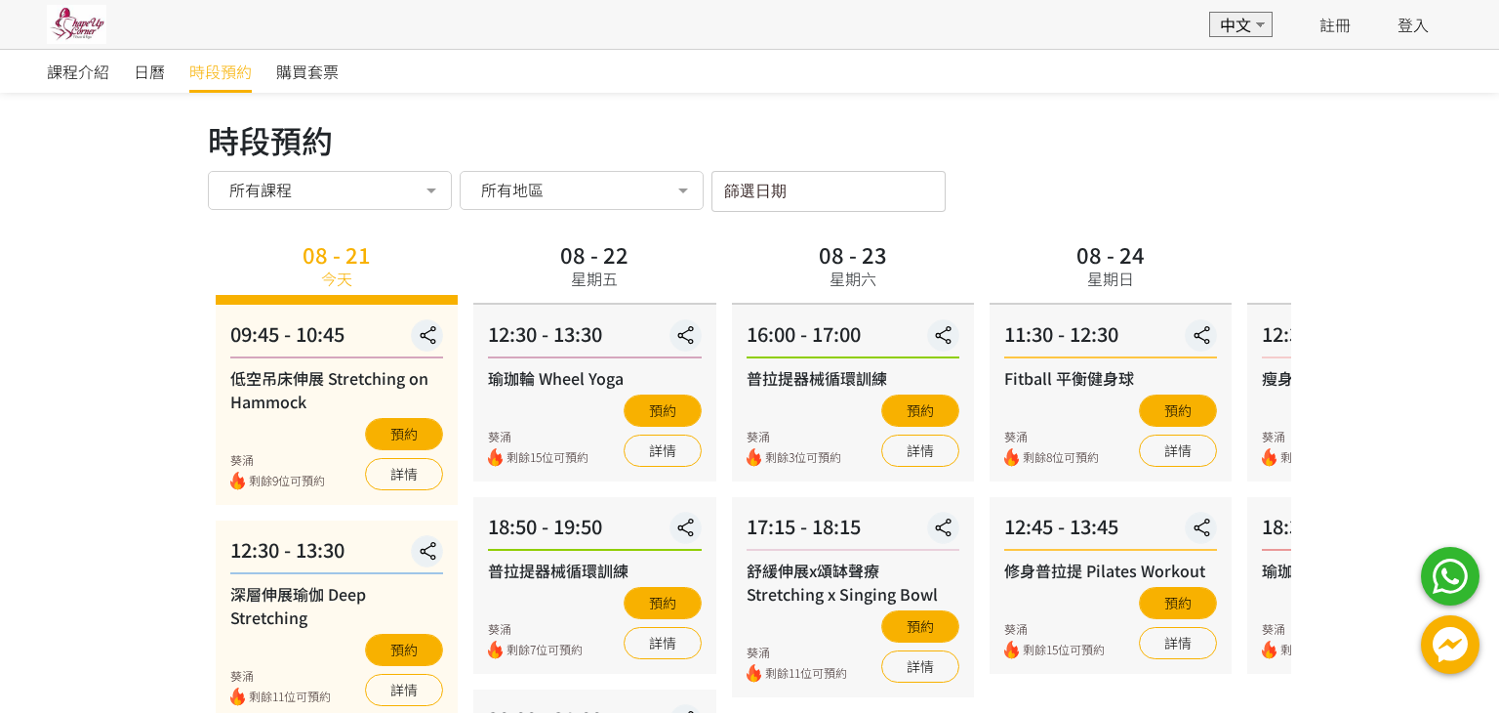  Describe the element at coordinates (337, 389) in the screenshot. I see `div: 低空吊床伸展 Stretching on Hammock` at that location.